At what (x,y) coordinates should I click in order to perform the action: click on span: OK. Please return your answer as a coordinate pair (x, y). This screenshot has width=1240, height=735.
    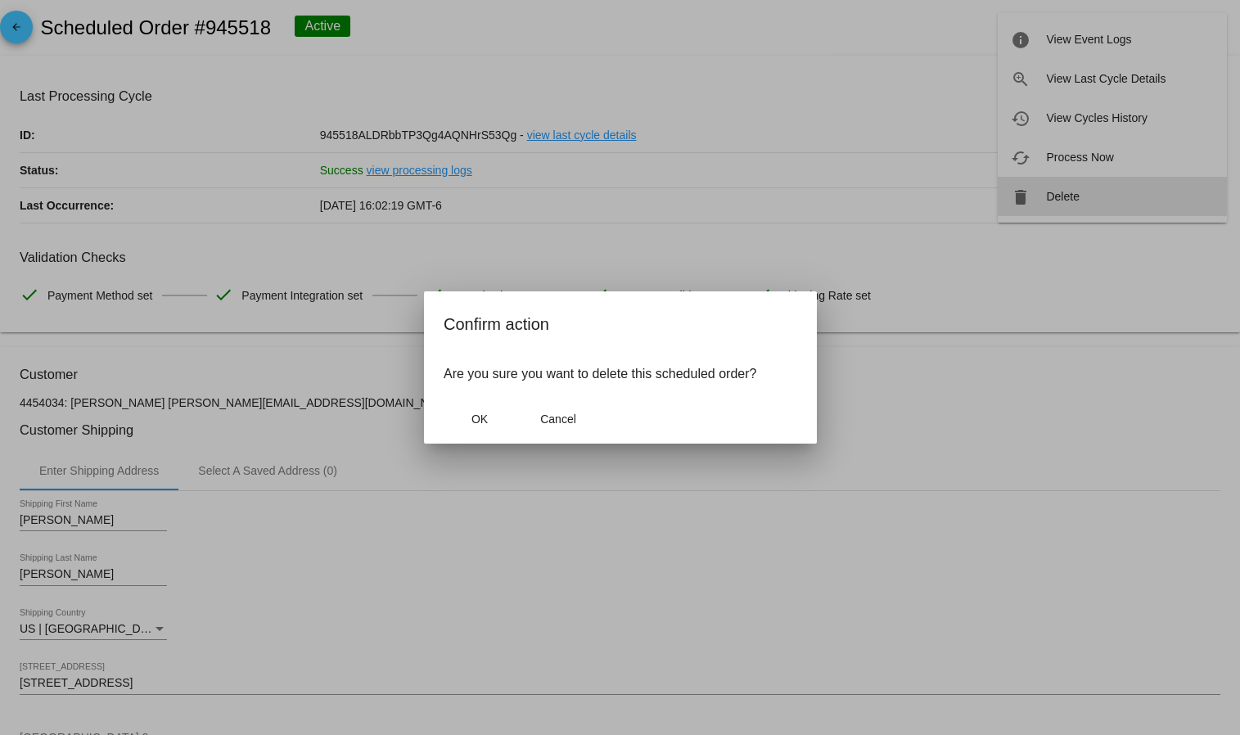
    Looking at the image, I should click on (479, 419).